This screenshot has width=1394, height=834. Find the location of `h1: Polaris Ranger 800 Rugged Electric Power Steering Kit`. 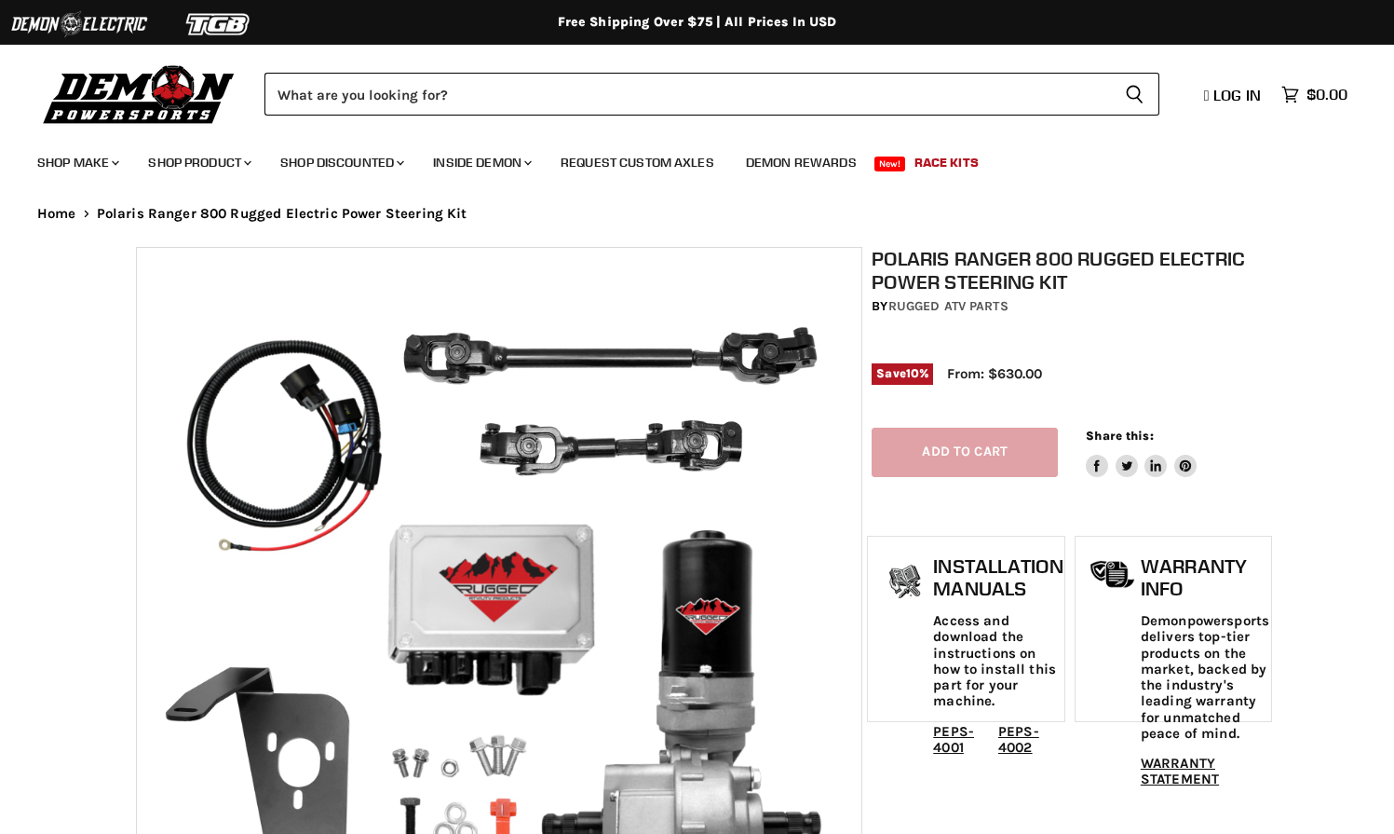

h1: Polaris Ranger 800 Rugged Electric Power Steering Kit is located at coordinates (1069, 270).